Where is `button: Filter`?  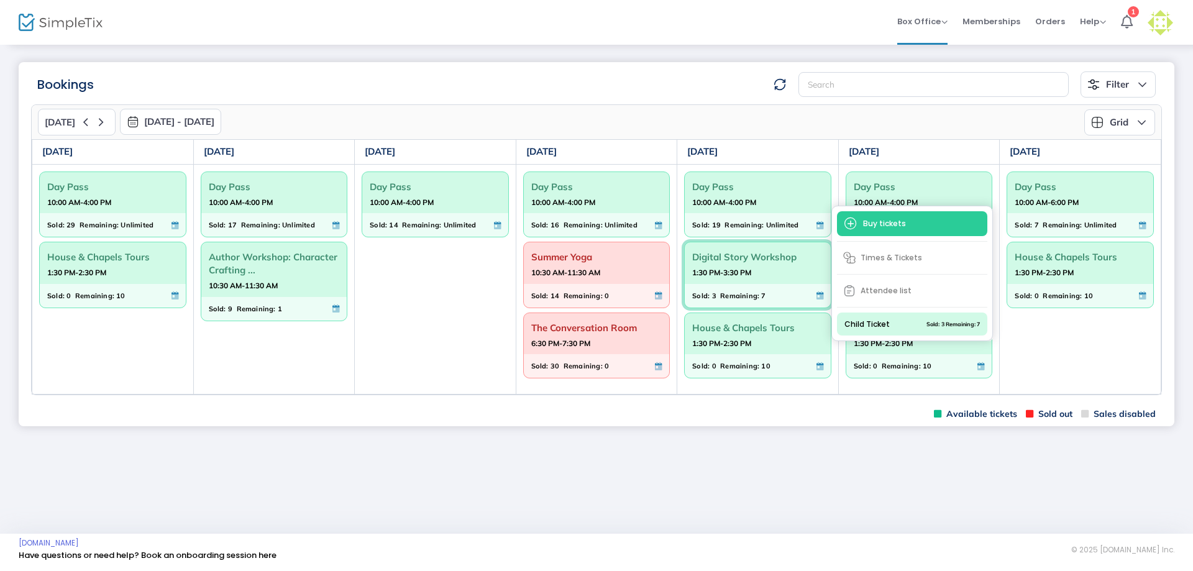
button: Filter is located at coordinates (1118, 84).